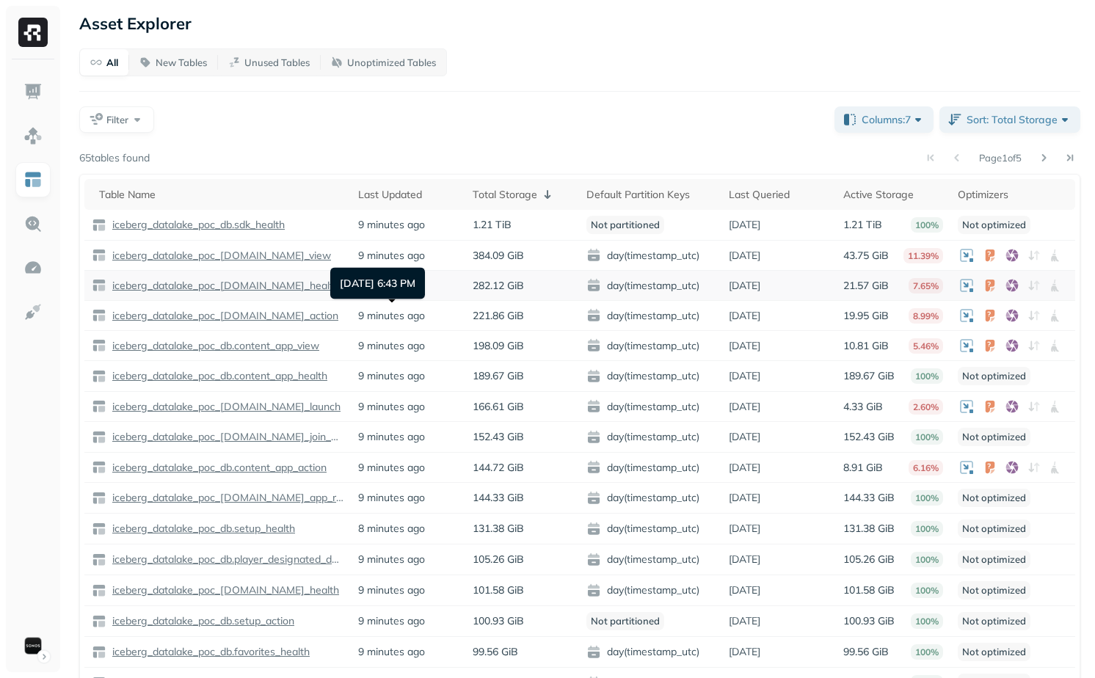  I want to click on p: 11.39%, so click(923, 255).